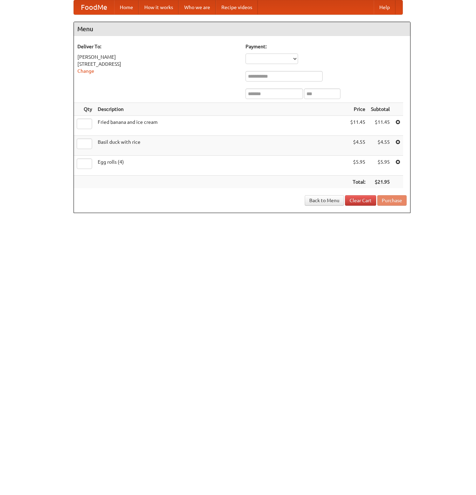 The image size is (476, 495). I want to click on th: Description, so click(221, 109).